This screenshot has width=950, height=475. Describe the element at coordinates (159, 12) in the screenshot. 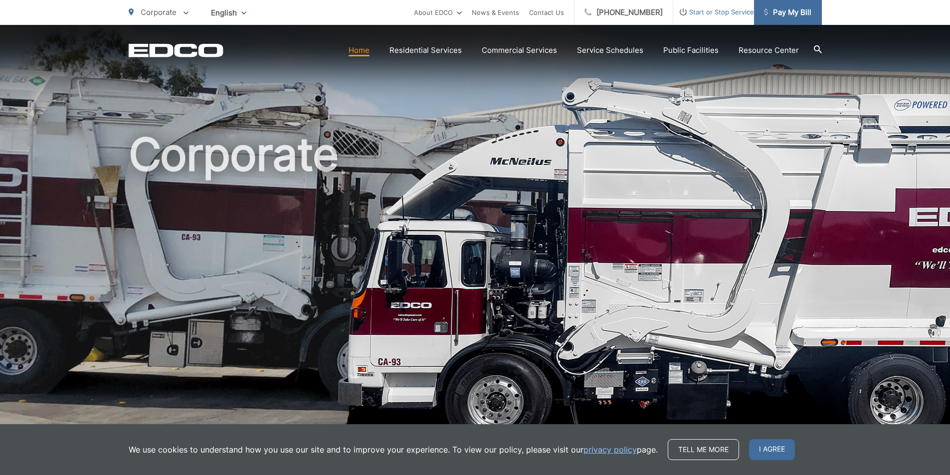

I see `span: Corporate` at that location.